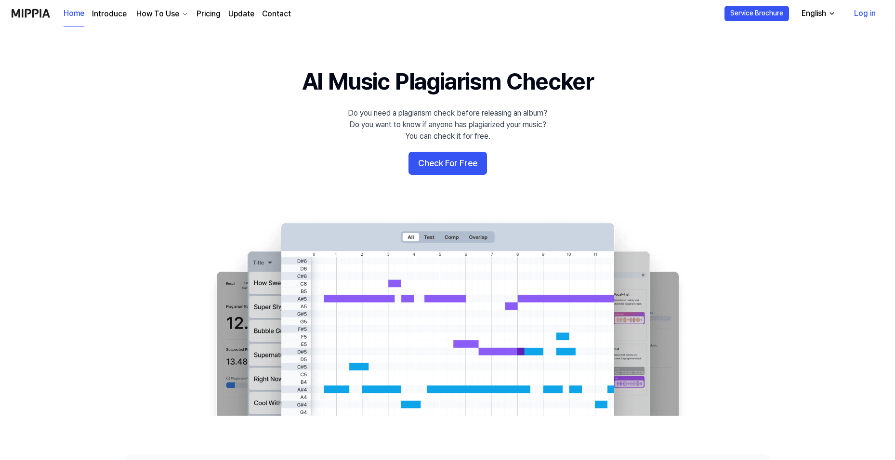 This screenshot has width=895, height=460. I want to click on a: Check For Free, so click(448, 163).